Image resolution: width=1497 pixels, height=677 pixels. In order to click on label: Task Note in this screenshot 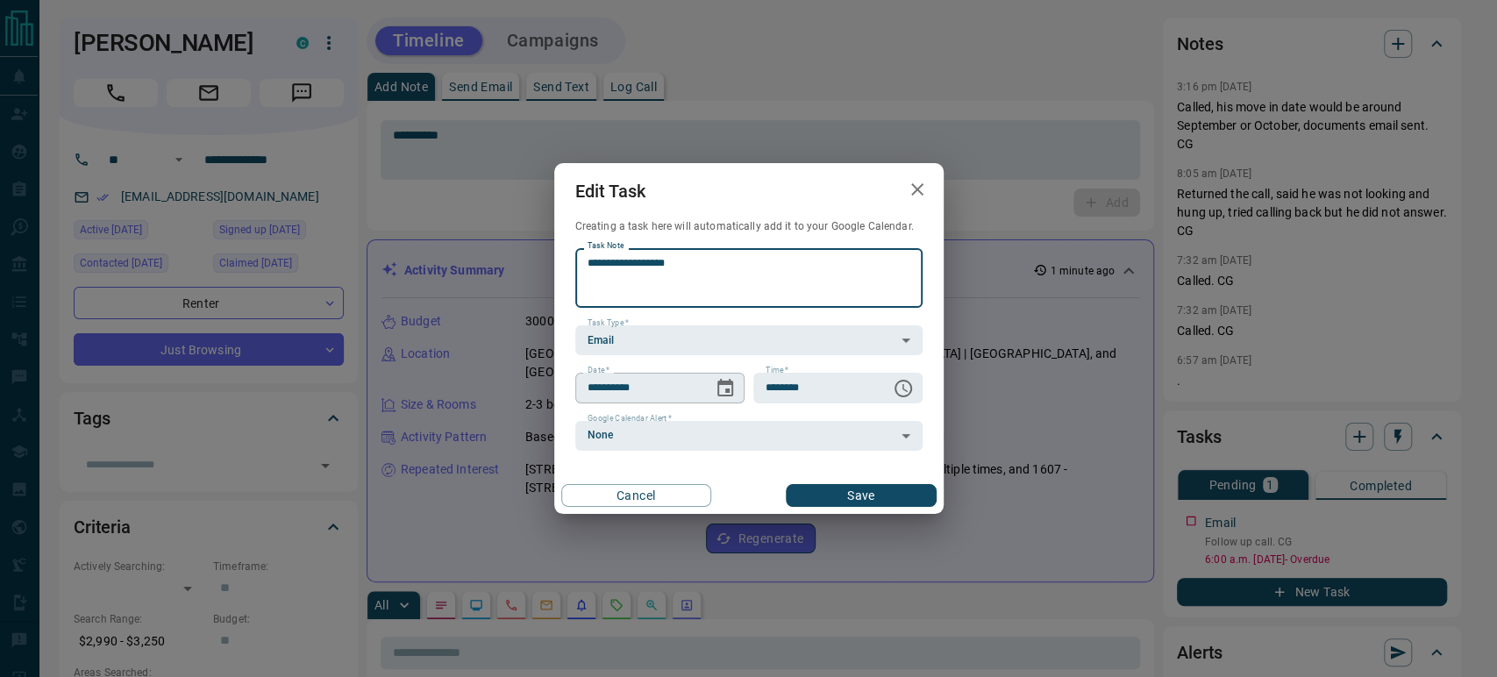, I will do `click(605, 246)`.